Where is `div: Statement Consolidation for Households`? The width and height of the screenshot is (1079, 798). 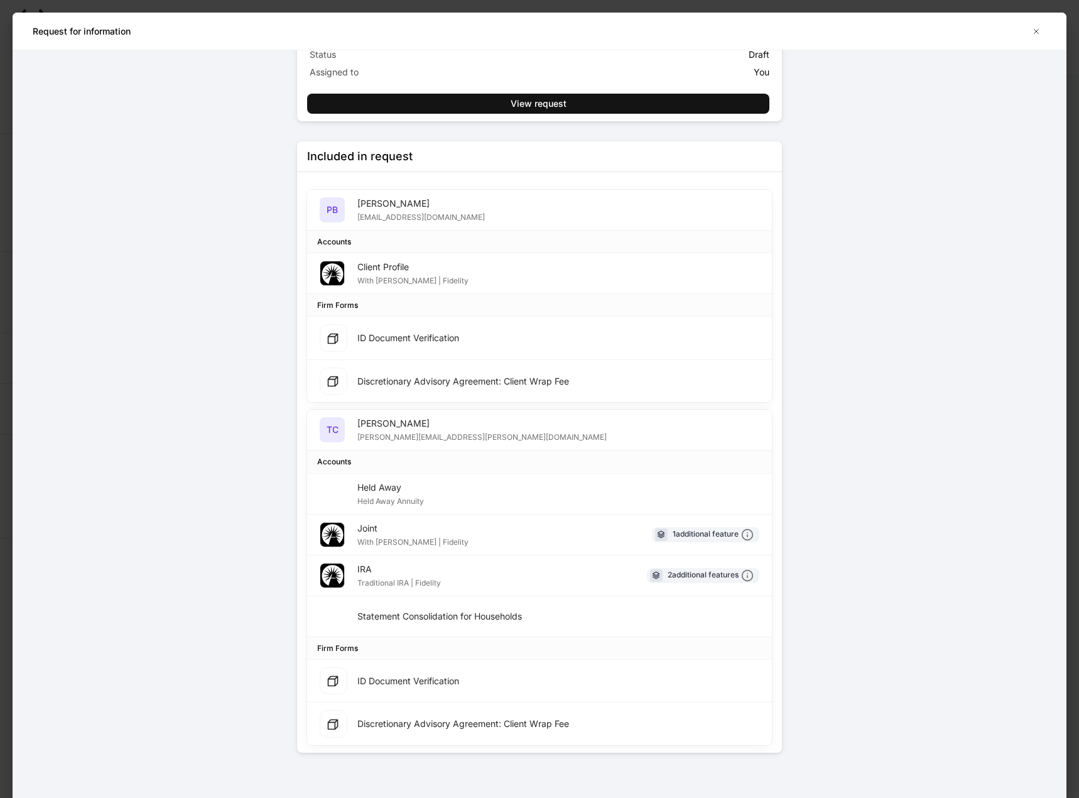
div: Statement Consolidation for Households is located at coordinates (440, 616).